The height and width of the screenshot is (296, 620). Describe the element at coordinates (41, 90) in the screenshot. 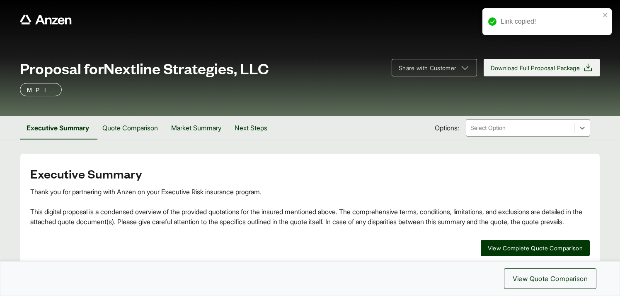

I see `p: MPL` at that location.